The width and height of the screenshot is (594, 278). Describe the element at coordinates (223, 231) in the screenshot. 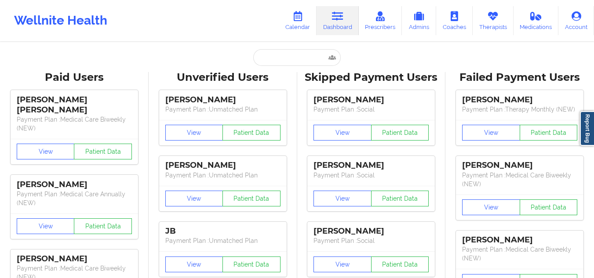

I see `div: JB` at that location.